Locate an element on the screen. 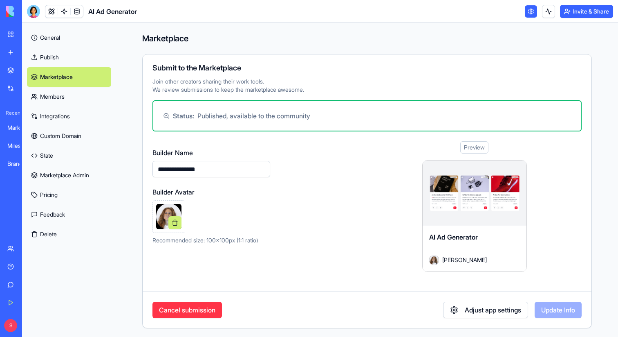 The height and width of the screenshot is (337, 618). label: Builder Name is located at coordinates (211, 153).